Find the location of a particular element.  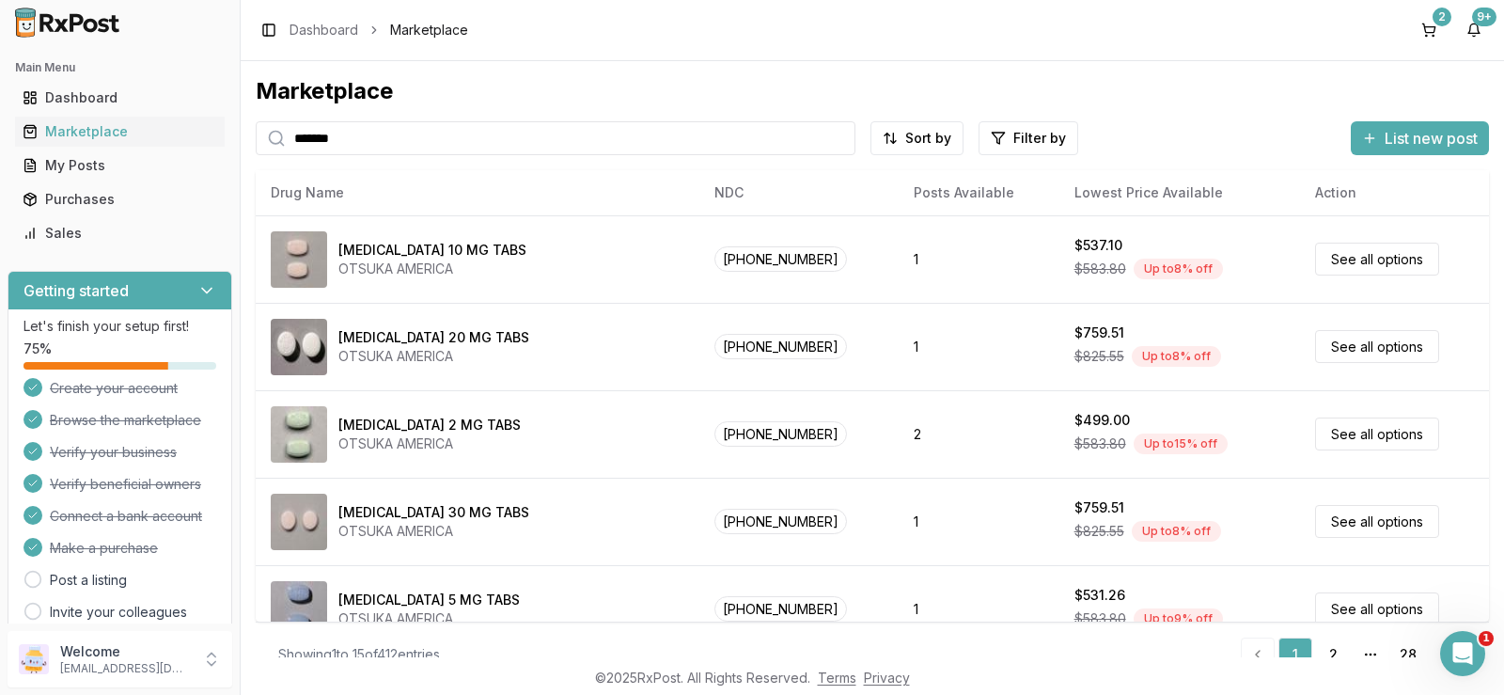

td: 2 is located at coordinates (979, 433).